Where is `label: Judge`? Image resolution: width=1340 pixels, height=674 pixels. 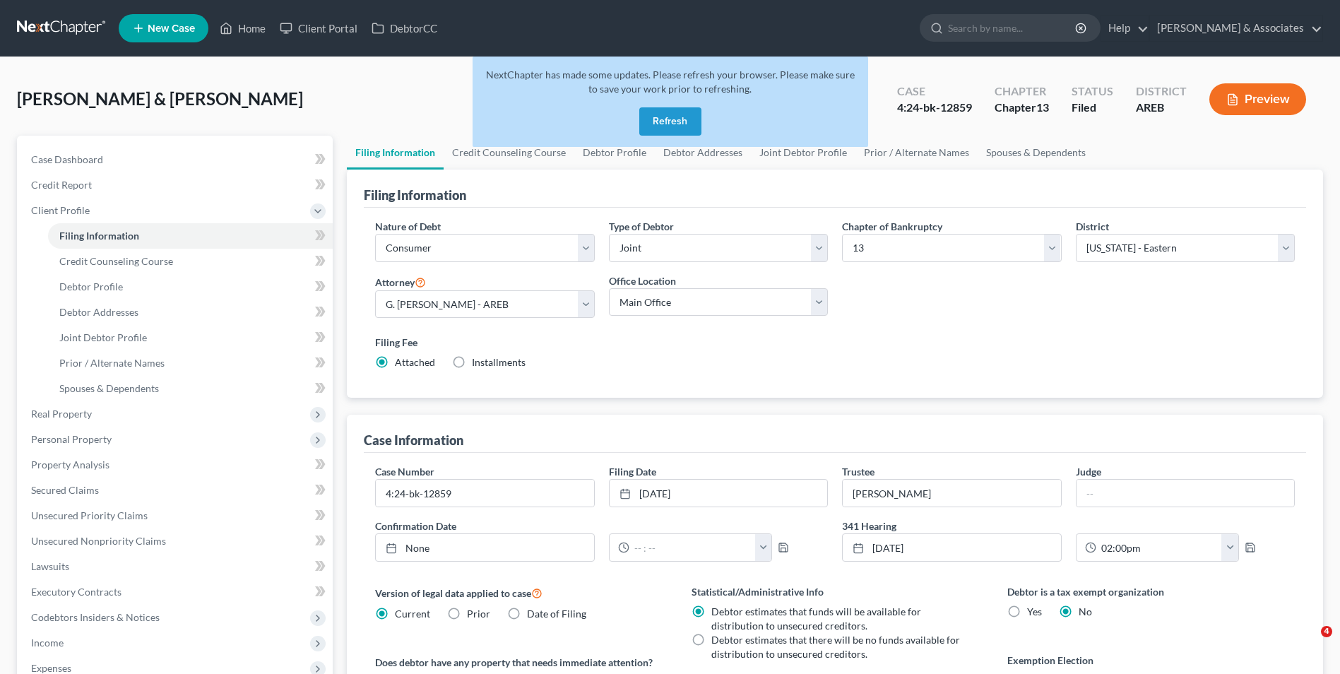
label: Judge is located at coordinates (1088, 471).